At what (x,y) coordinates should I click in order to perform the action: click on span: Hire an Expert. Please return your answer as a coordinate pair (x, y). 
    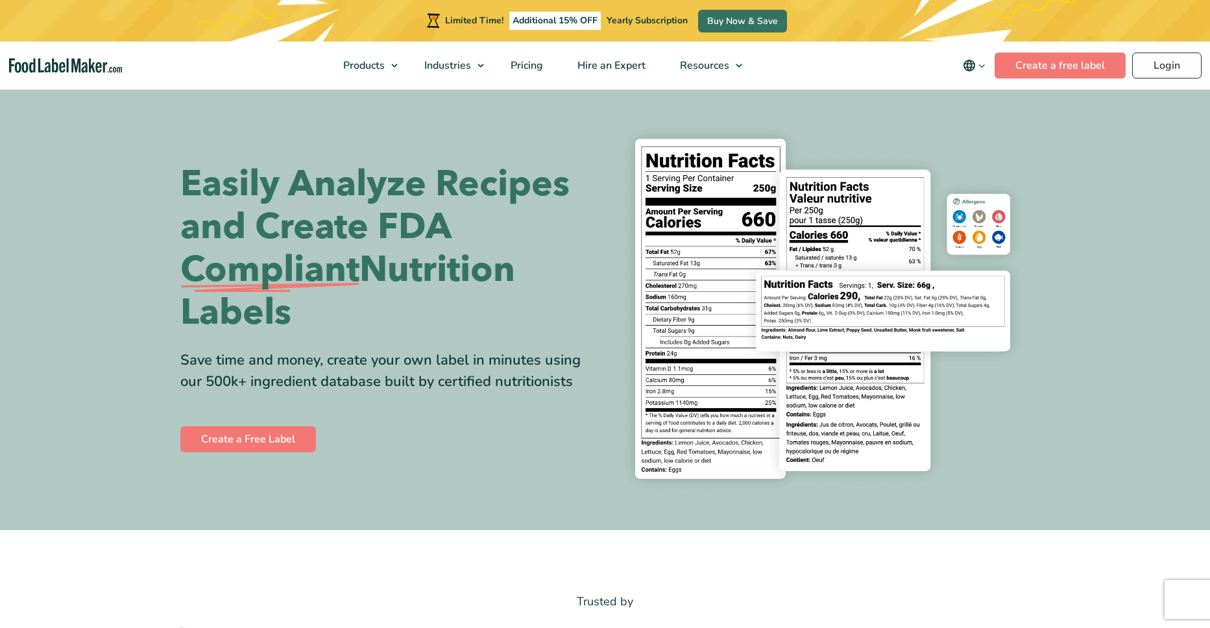
    Looking at the image, I should click on (610, 66).